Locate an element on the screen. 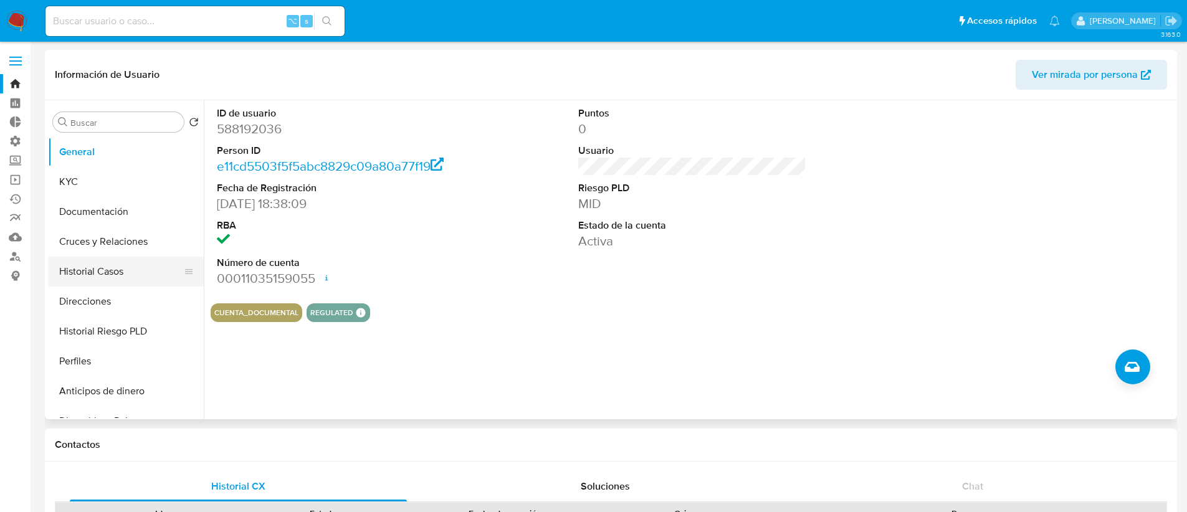  dd: 0 is located at coordinates (692, 129).